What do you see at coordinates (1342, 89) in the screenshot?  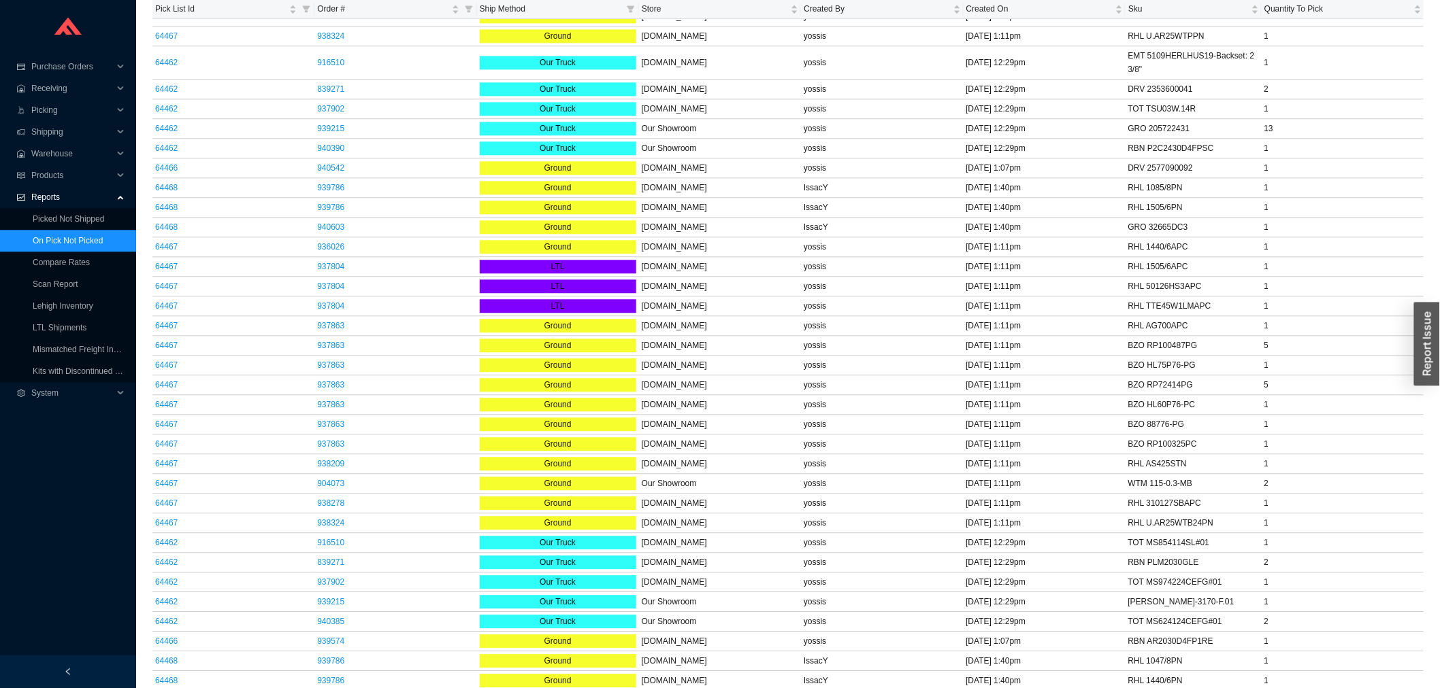 I see `td: 2` at bounding box center [1342, 89].